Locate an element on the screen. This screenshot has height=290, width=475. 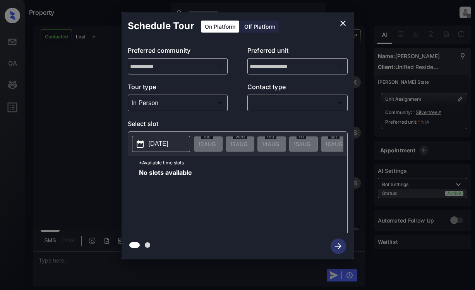
p: Tour type is located at coordinates (178, 88).